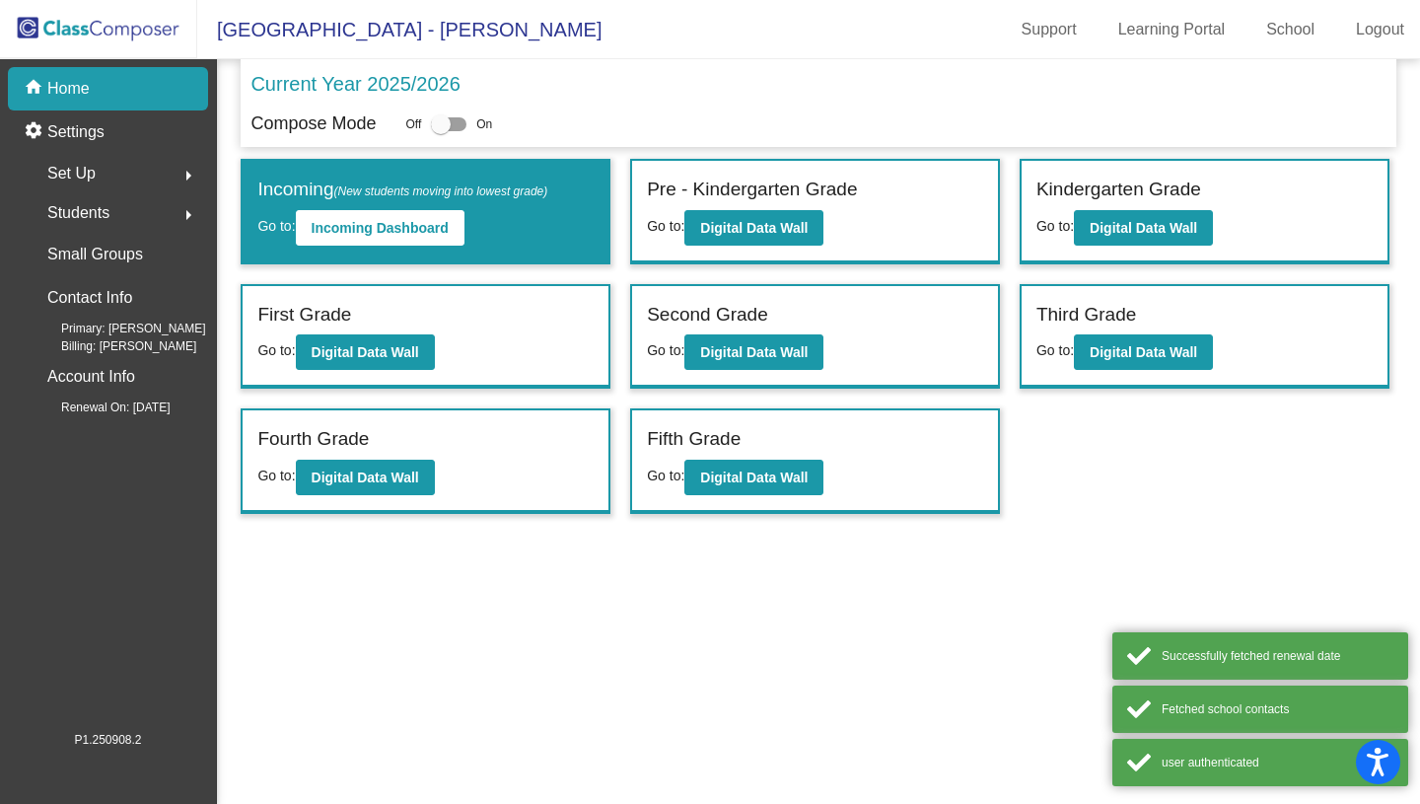  Describe the element at coordinates (313, 123) in the screenshot. I see `p: Compose Mode` at that location.